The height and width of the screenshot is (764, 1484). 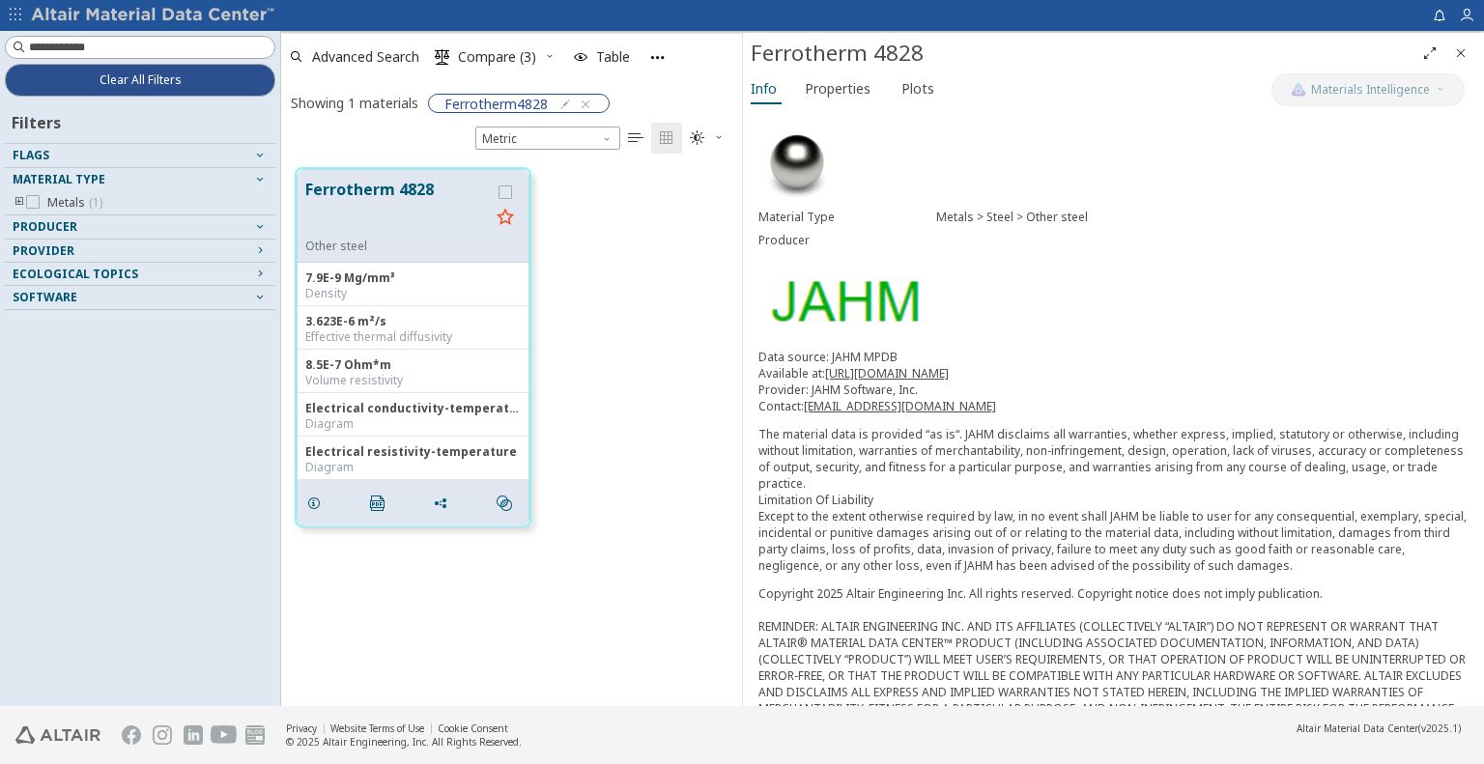 I want to click on button: Tile View, so click(x=667, y=138).